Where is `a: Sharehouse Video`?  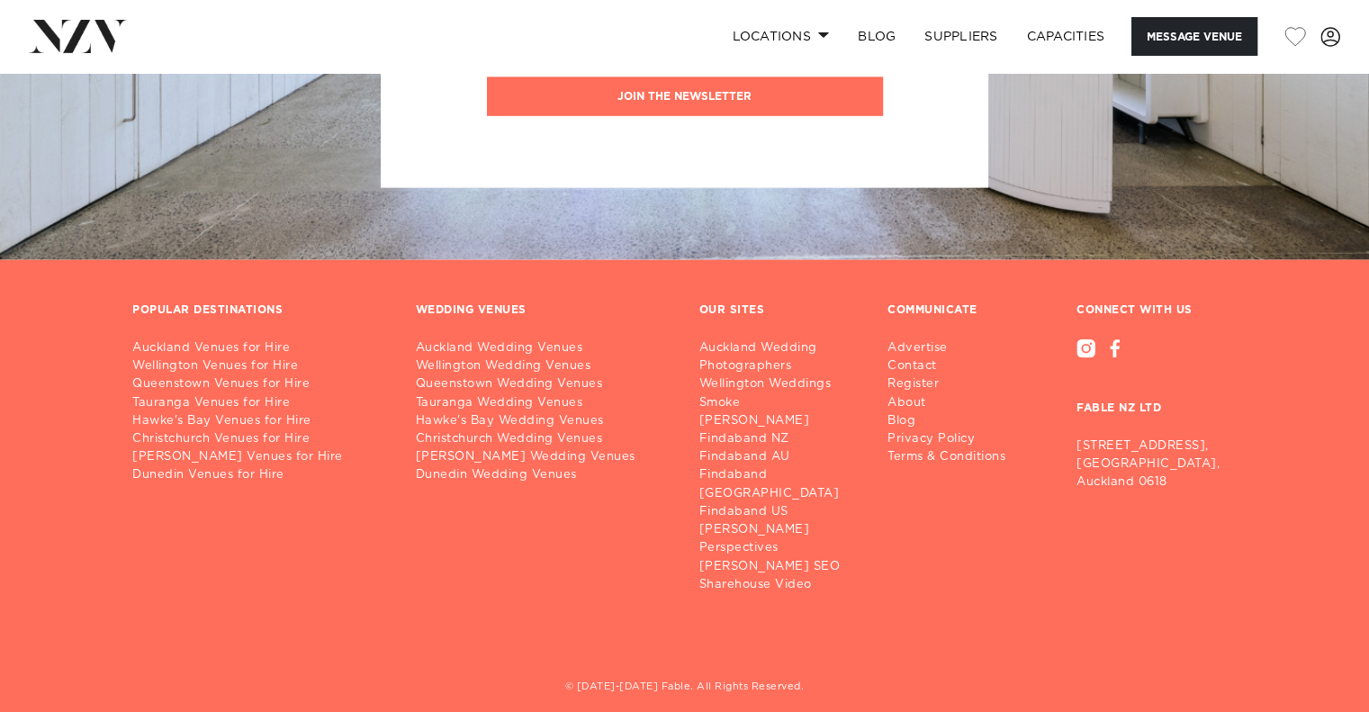
a: Sharehouse Video is located at coordinates (779, 585).